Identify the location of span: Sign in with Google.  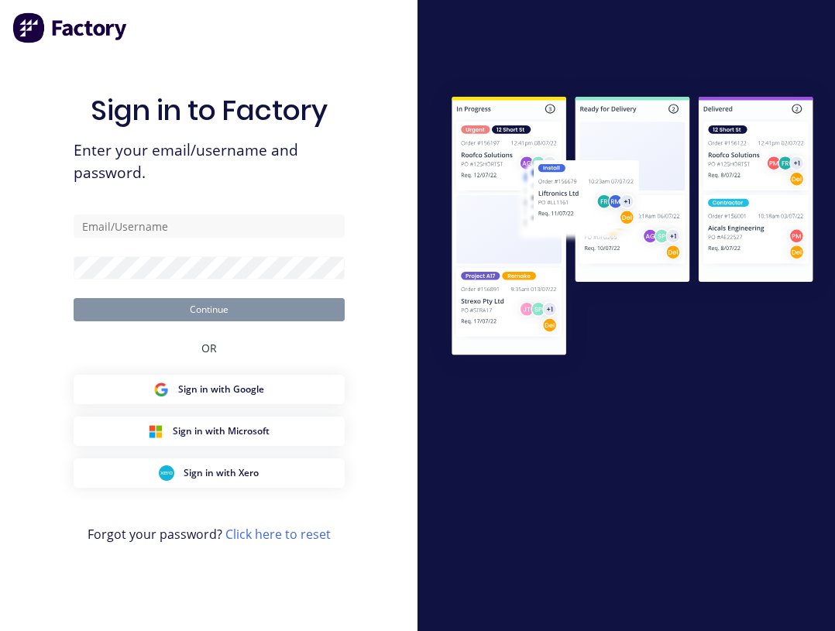
(221, 390).